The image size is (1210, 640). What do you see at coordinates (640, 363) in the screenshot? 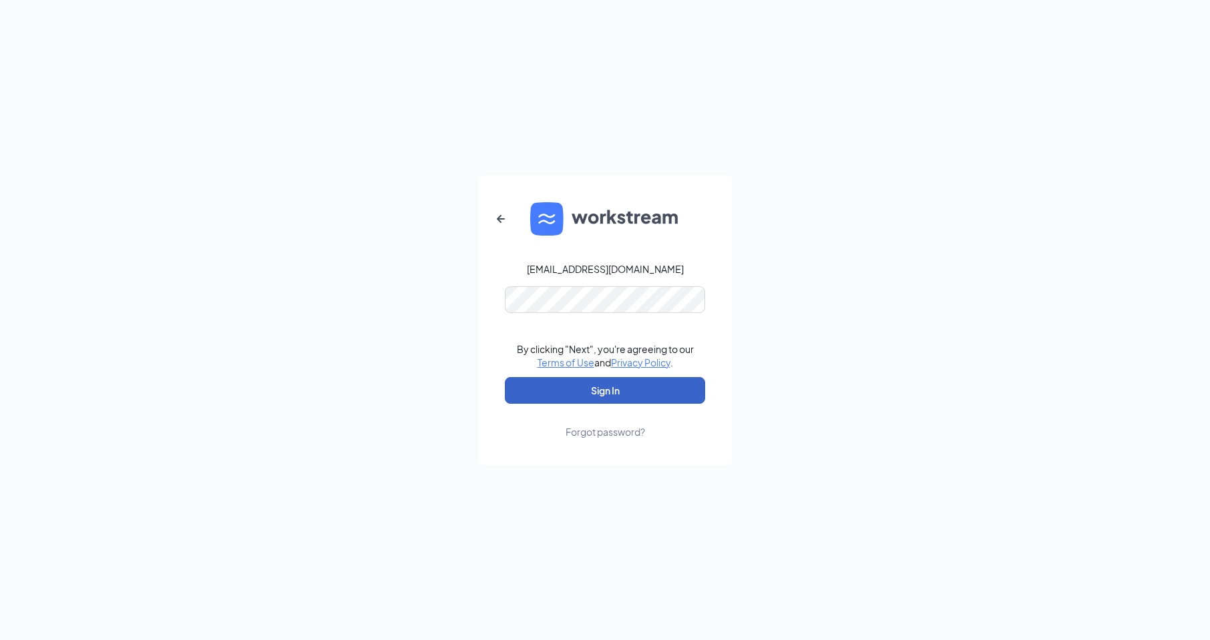
I see `a: Privacy Policy` at bounding box center [640, 363].